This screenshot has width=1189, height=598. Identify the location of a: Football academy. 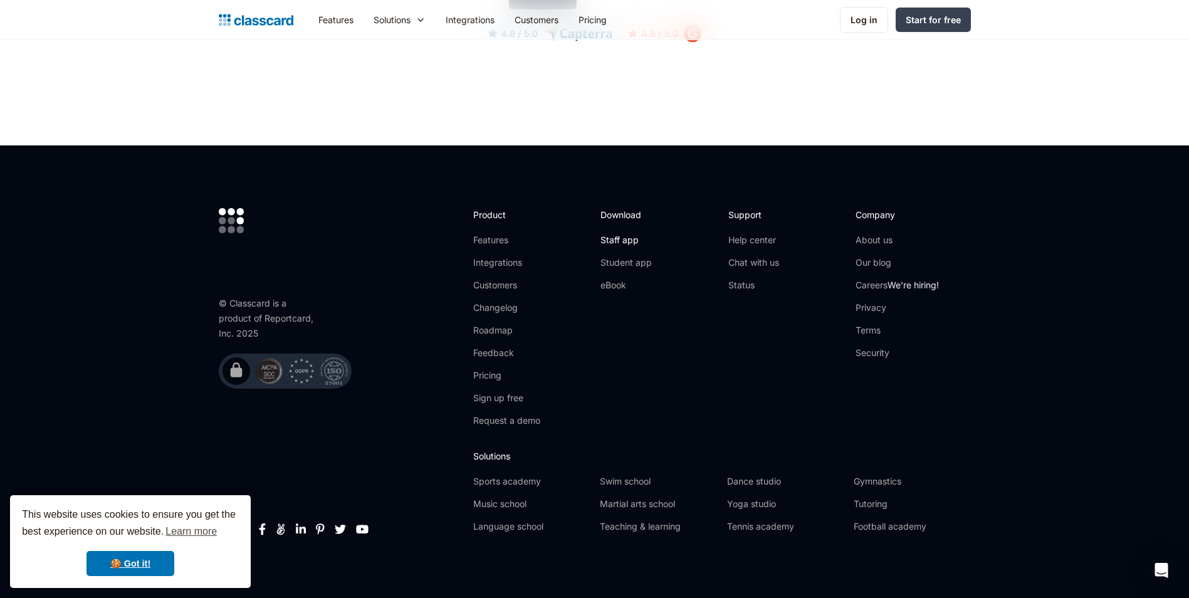
(912, 526).